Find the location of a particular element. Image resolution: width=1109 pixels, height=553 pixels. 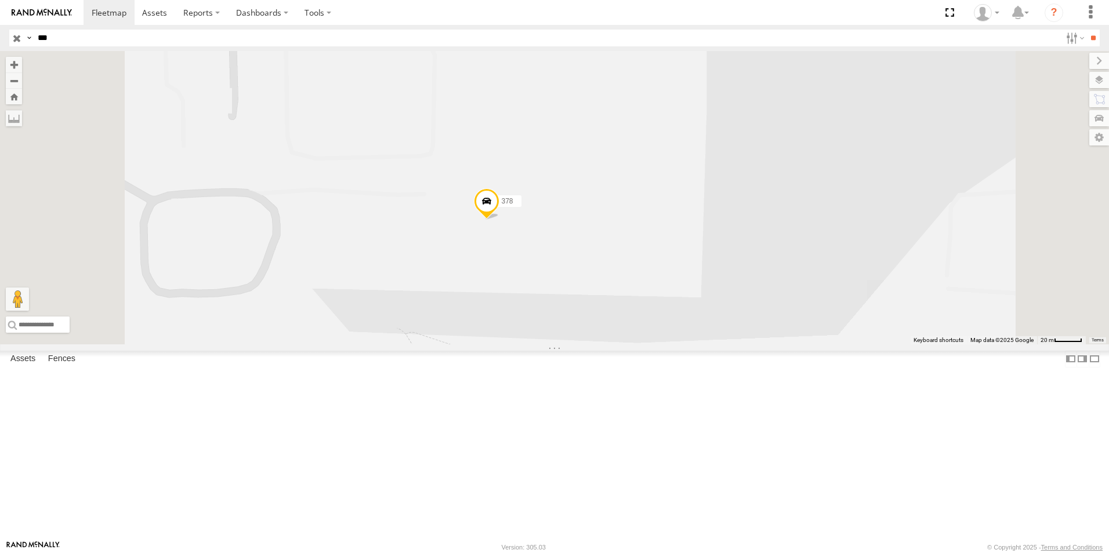

label: Dock Summary Table to the Left is located at coordinates (1070, 359).